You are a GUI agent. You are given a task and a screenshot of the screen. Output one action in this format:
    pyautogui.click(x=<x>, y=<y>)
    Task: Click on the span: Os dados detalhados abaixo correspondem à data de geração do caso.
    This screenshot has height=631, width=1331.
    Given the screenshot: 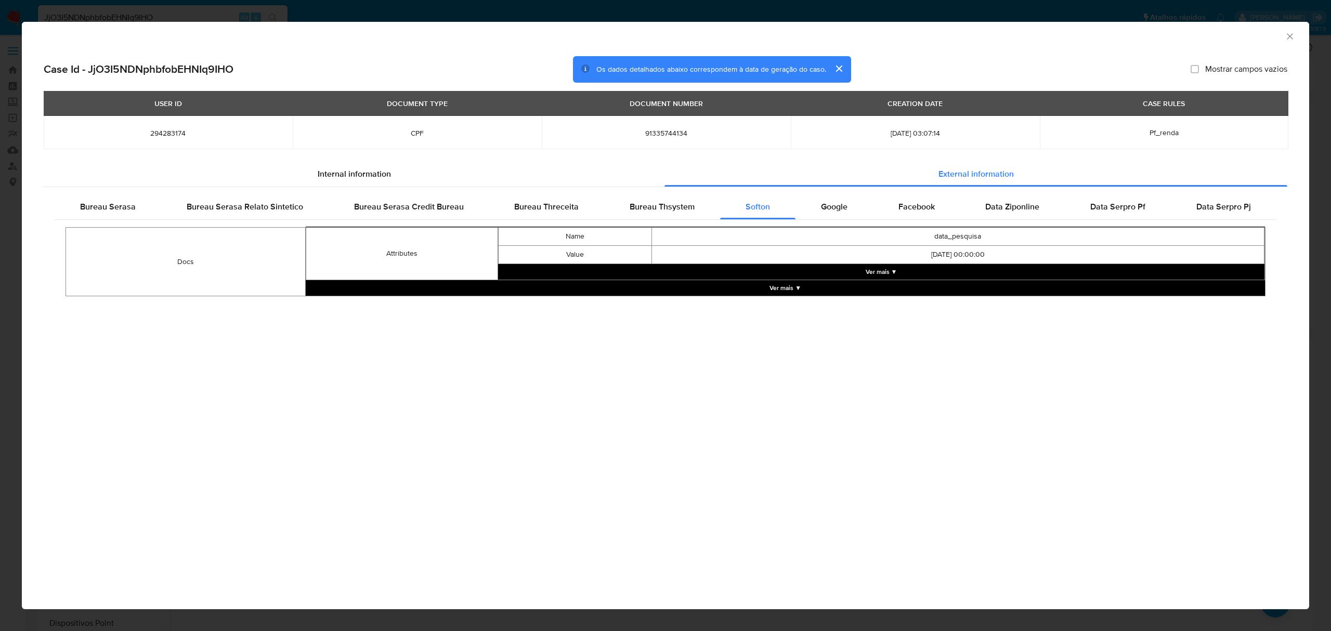 What is the action you would take?
    pyautogui.click(x=711, y=69)
    